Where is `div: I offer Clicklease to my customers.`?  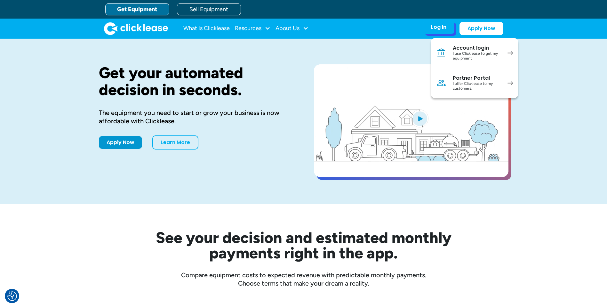 div: I offer Clicklease to my customers. is located at coordinates (477, 86).